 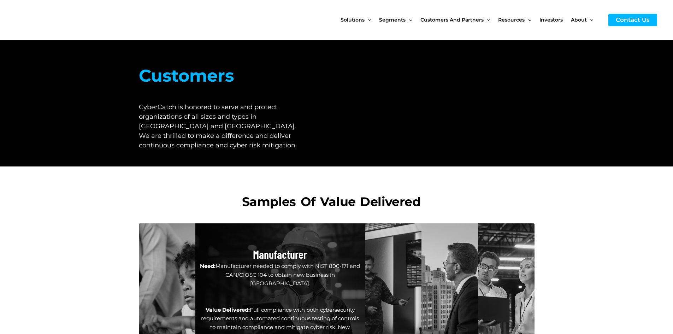 What do you see at coordinates (353, 20) in the screenshot?
I see `span: Solutions` at bounding box center [353, 20].